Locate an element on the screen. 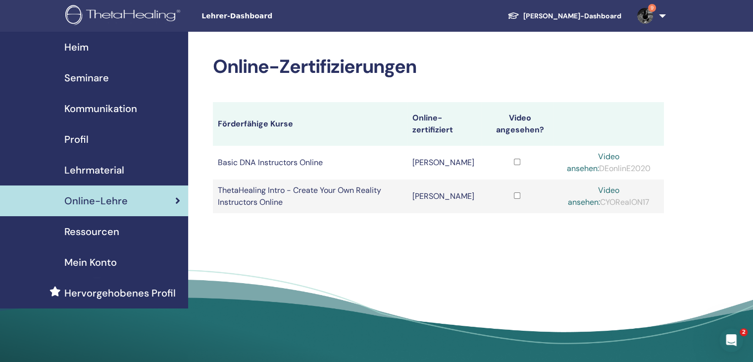 This screenshot has width=753, height=362. span: Kommunikation is located at coordinates (101, 108).